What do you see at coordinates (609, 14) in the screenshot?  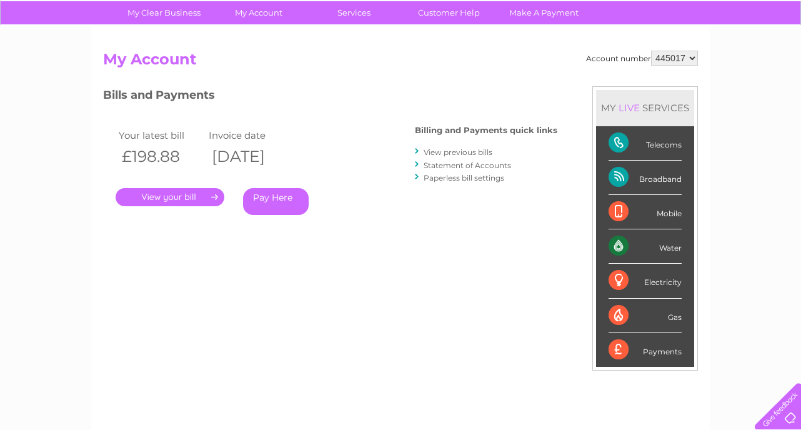 I see `a: 0333 014 3131` at bounding box center [609, 14].